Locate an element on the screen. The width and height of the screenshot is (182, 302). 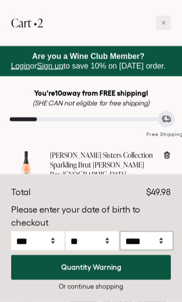
span: Login is located at coordinates (20, 65).